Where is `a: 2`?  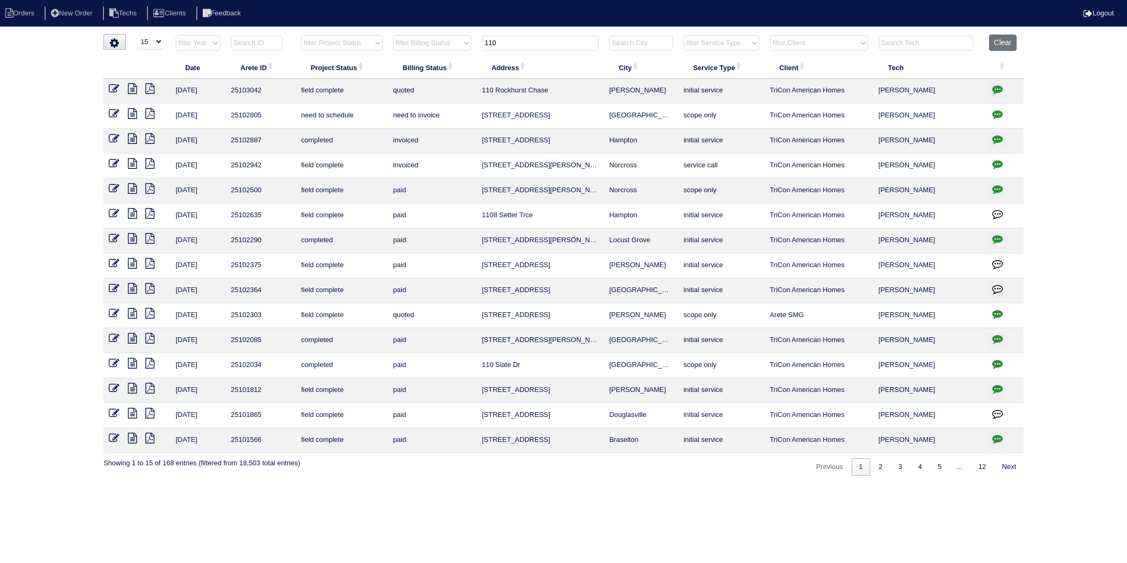 a: 2 is located at coordinates (881, 467).